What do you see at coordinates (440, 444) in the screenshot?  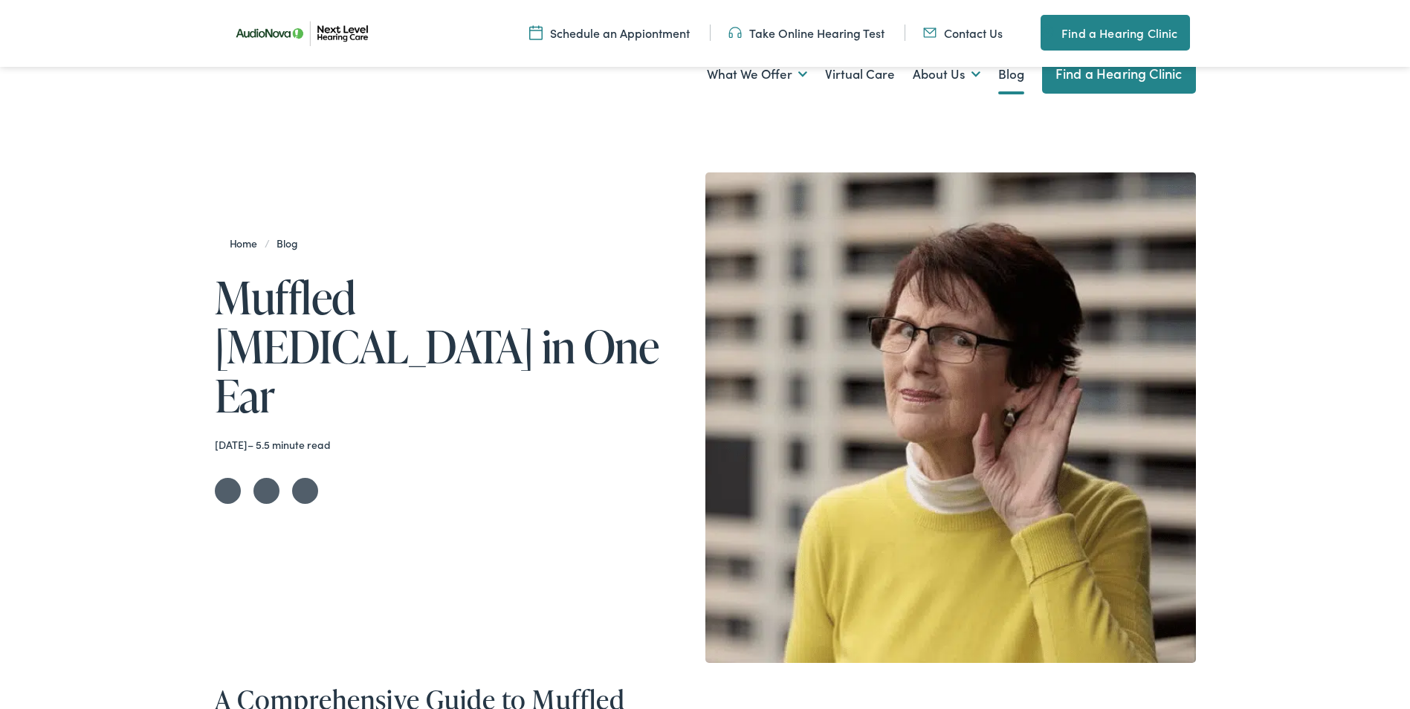 I see `div: – 5.5 minute read` at bounding box center [440, 444].